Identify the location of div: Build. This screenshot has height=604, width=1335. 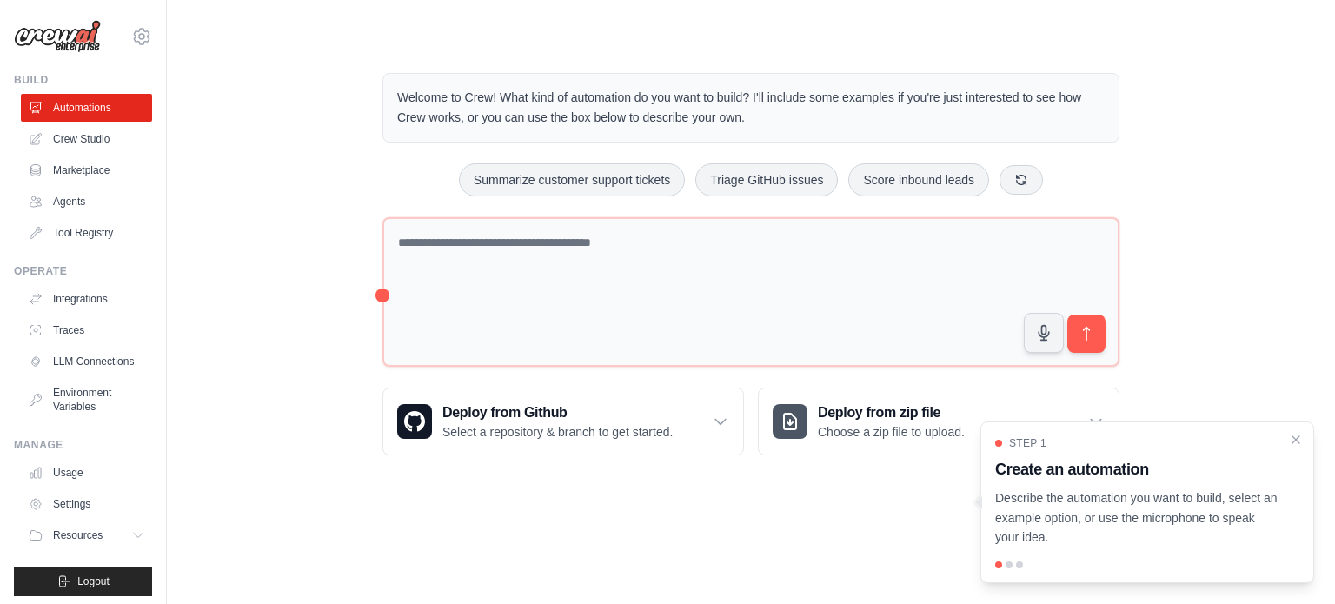
(83, 80).